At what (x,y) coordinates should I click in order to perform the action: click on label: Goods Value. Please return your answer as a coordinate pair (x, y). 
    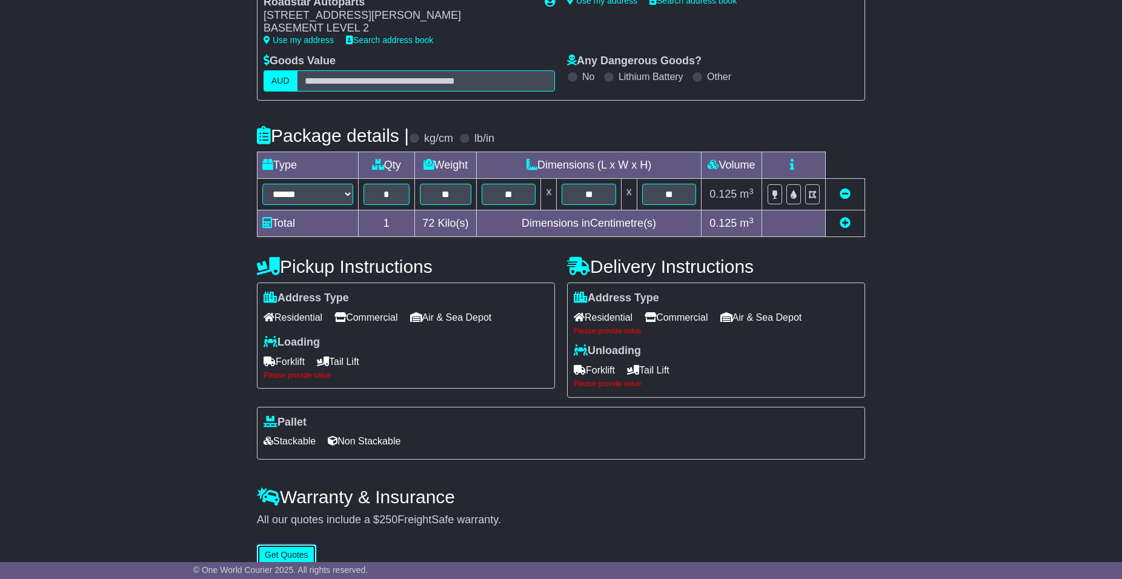
    Looking at the image, I should click on (299, 61).